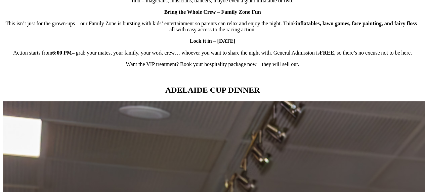  Describe the element at coordinates (327, 52) in the screenshot. I see `strong: FREE` at that location.